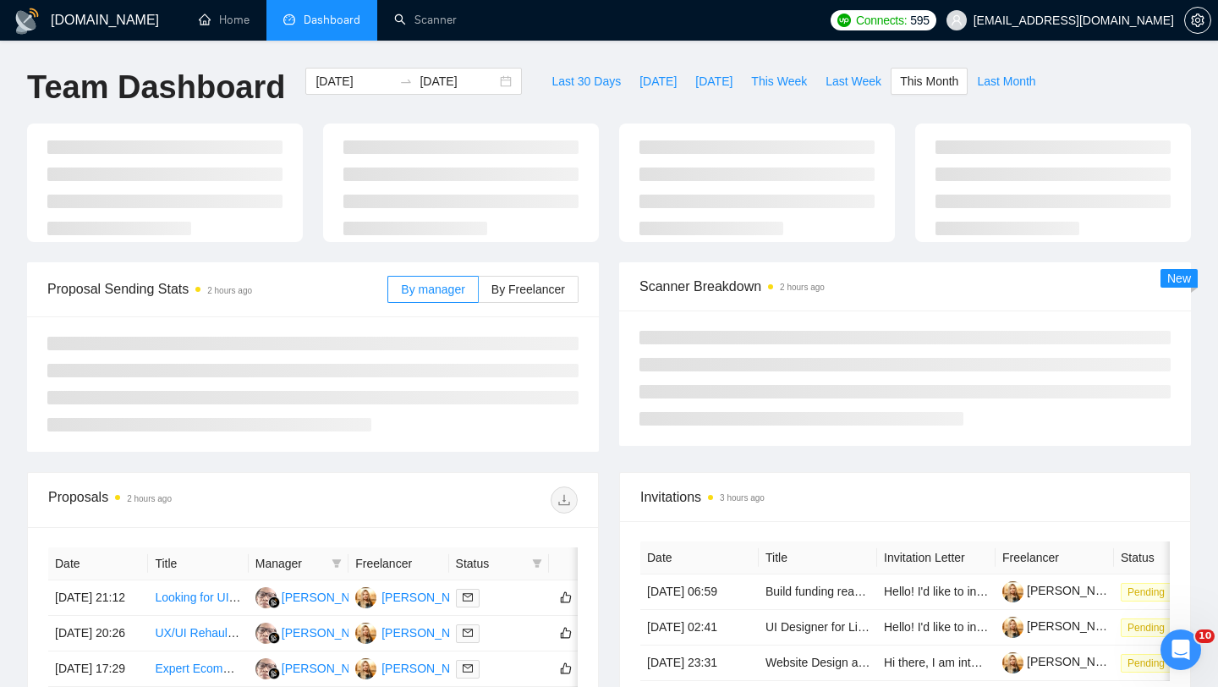 Image resolution: width=1218 pixels, height=687 pixels. I want to click on span: 595, so click(920, 20).